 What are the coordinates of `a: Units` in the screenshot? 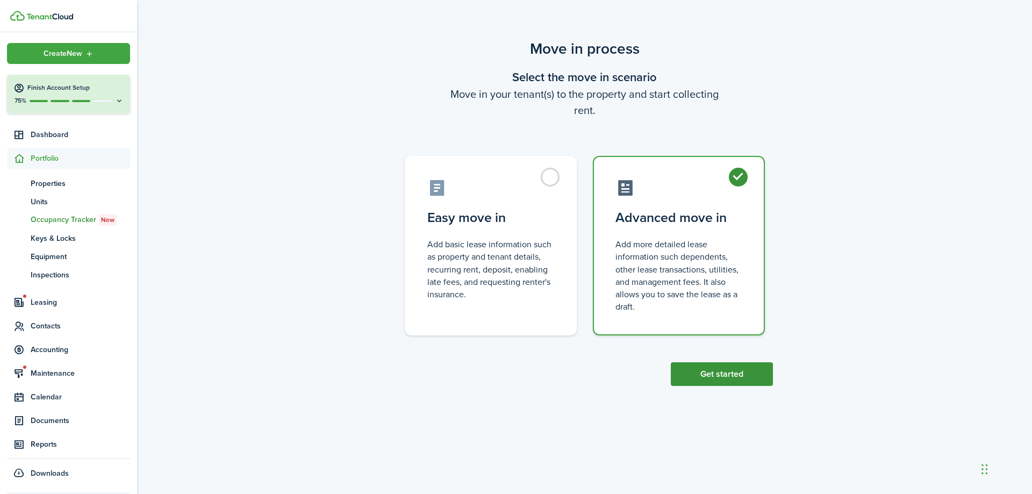 It's located at (68, 202).